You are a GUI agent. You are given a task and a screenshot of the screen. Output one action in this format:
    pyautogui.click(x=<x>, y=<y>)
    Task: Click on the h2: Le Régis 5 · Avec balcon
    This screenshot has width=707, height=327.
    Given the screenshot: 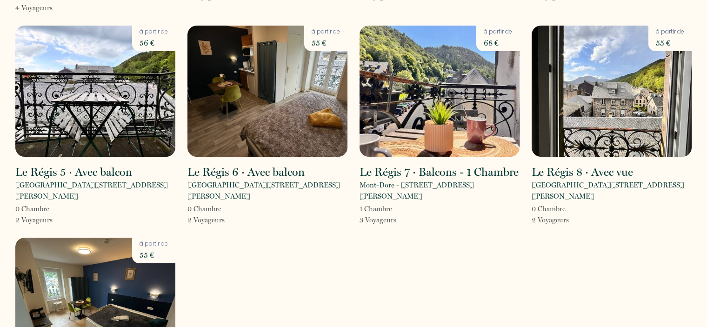 What is the action you would take?
    pyautogui.click(x=73, y=172)
    